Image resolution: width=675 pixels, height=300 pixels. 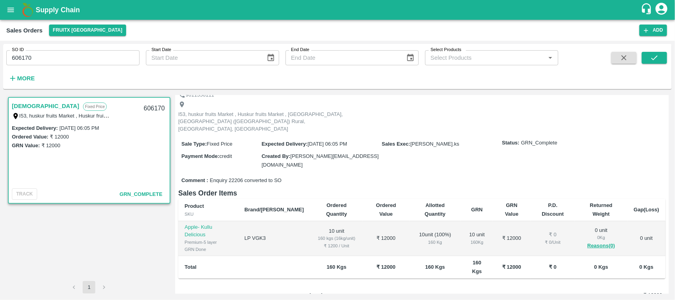 I want to click on label: Sales Exec :, so click(x=396, y=143).